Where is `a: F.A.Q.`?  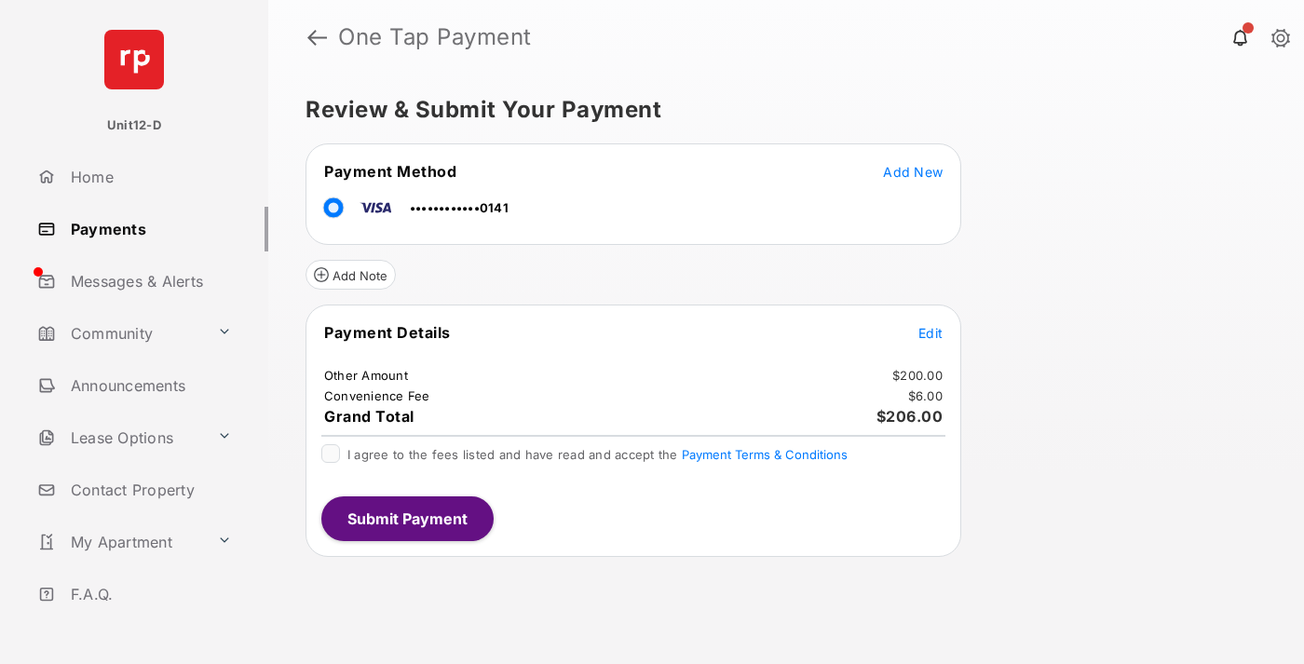 a: F.A.Q. is located at coordinates (149, 594).